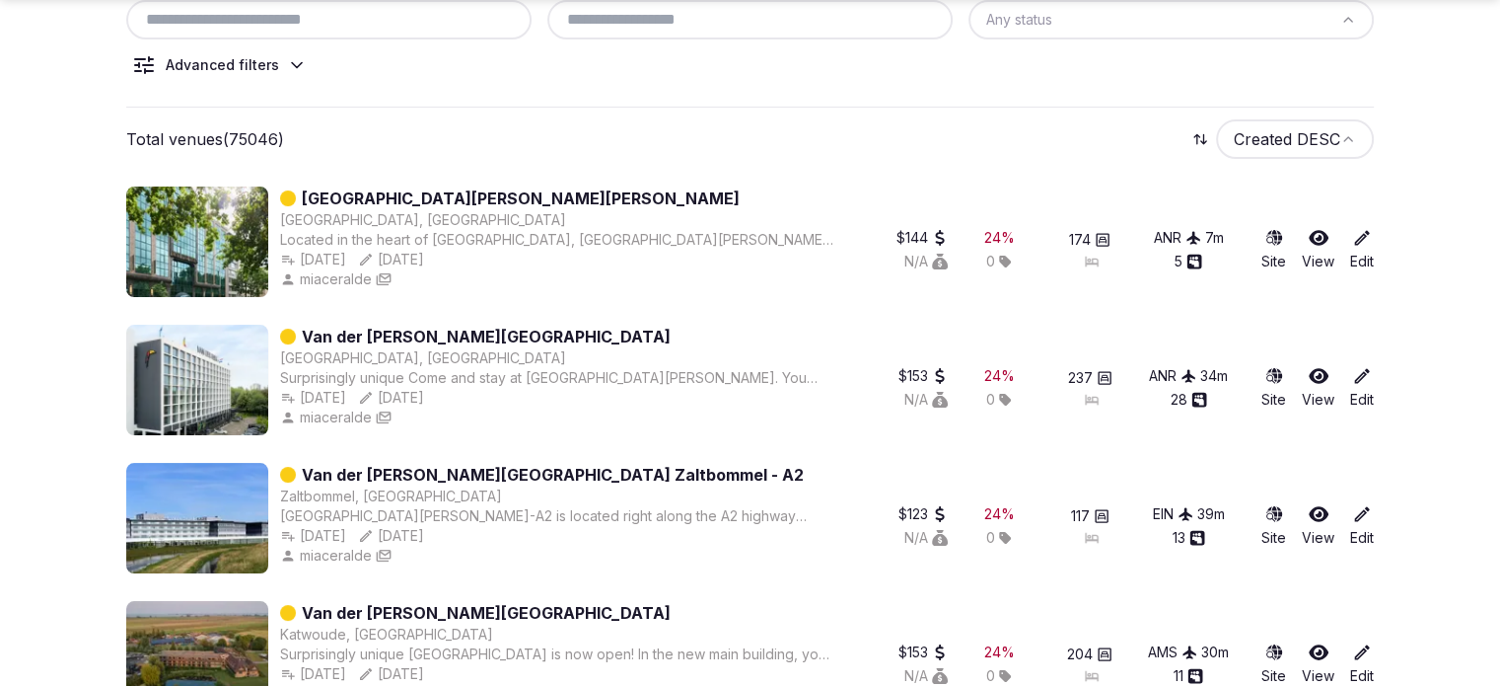  Describe the element at coordinates (1189, 400) in the screenshot. I see `div: 28` at that location.